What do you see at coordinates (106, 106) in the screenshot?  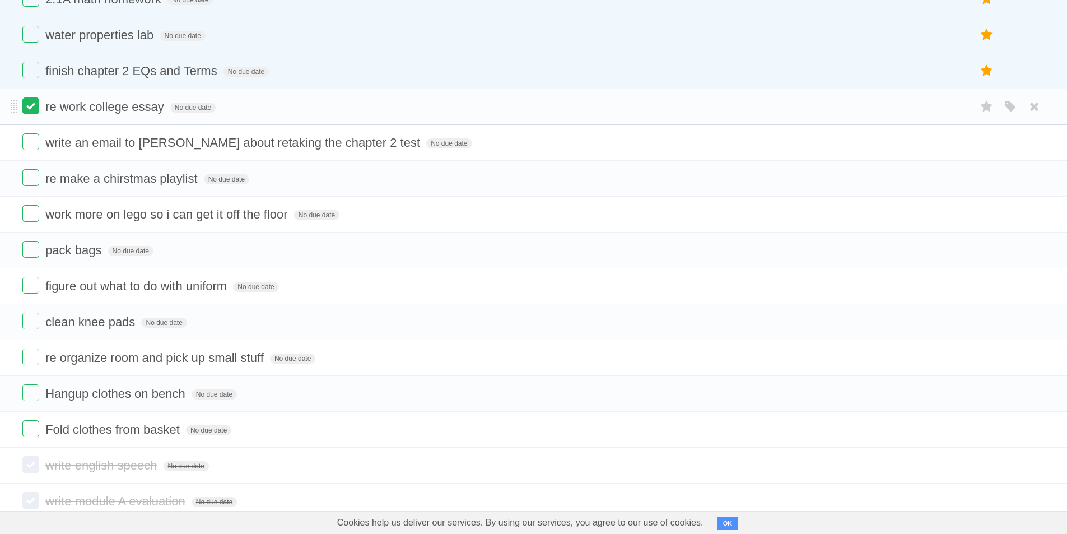 I see `span: re work college essay` at bounding box center [106, 106].